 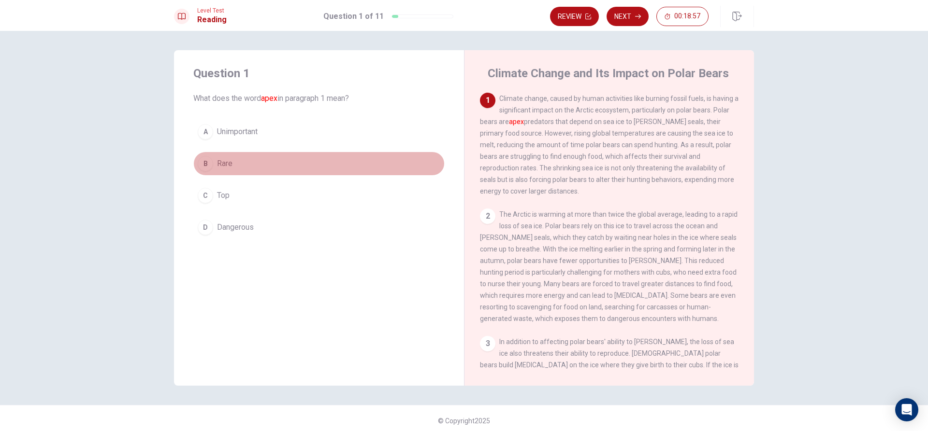 What do you see at coordinates (488, 216) in the screenshot?
I see `div: 2` at bounding box center [488, 216].